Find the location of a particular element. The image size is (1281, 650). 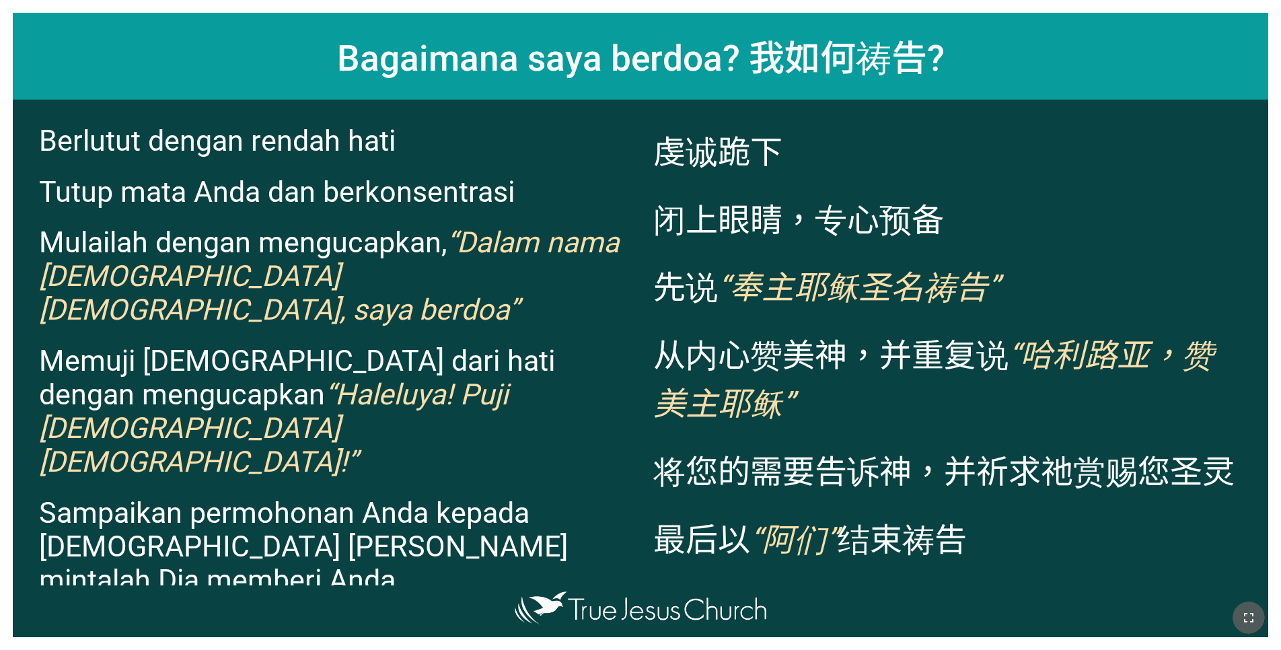

p: Tutup mata Anda dan berkonsentrasi is located at coordinates (333, 192).